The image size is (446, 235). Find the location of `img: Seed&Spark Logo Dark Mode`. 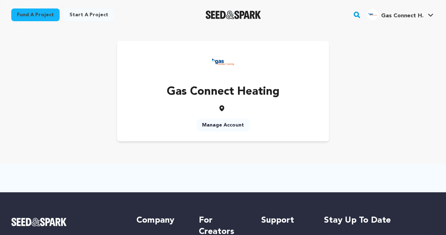

img: Seed&Spark Logo Dark Mode is located at coordinates (233, 15).